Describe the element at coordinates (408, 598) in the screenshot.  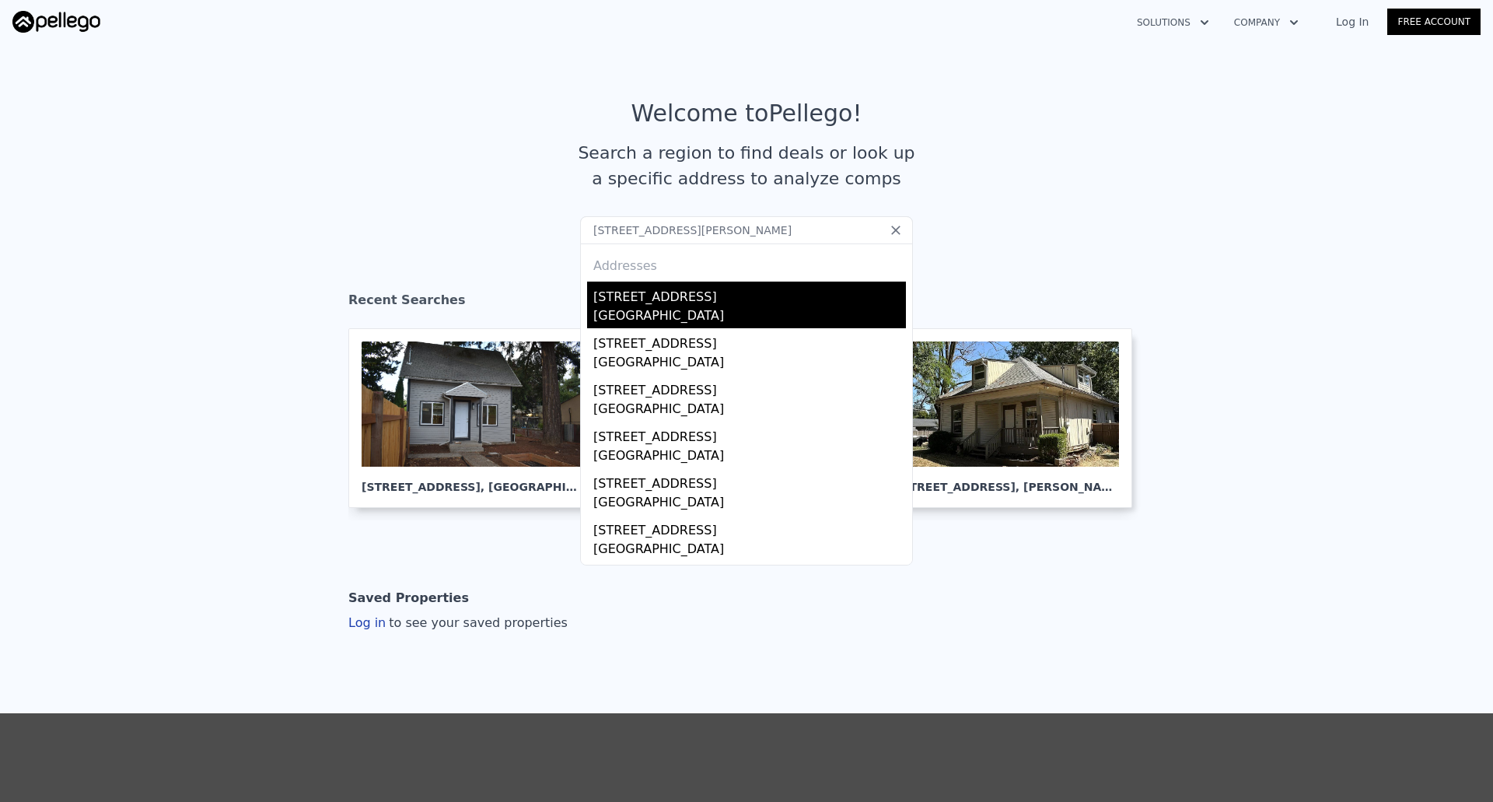
I see `div: Saved Properties` at that location.